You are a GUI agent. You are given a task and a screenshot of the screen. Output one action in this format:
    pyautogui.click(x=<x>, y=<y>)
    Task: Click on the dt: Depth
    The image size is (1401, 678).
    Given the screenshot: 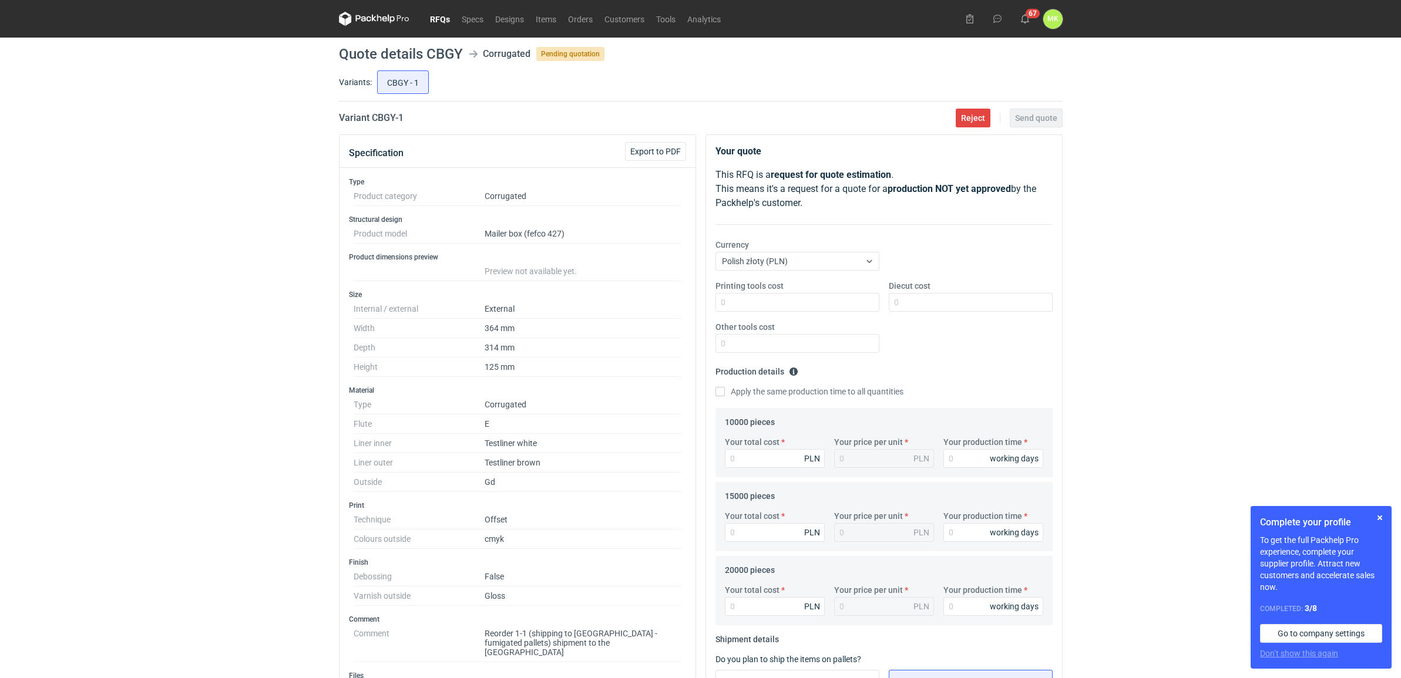 What is the action you would take?
    pyautogui.click(x=419, y=348)
    